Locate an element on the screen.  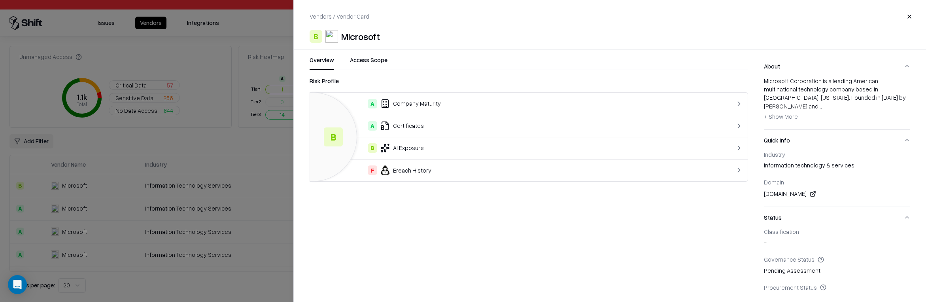
div: Breach History is located at coordinates (504, 170).